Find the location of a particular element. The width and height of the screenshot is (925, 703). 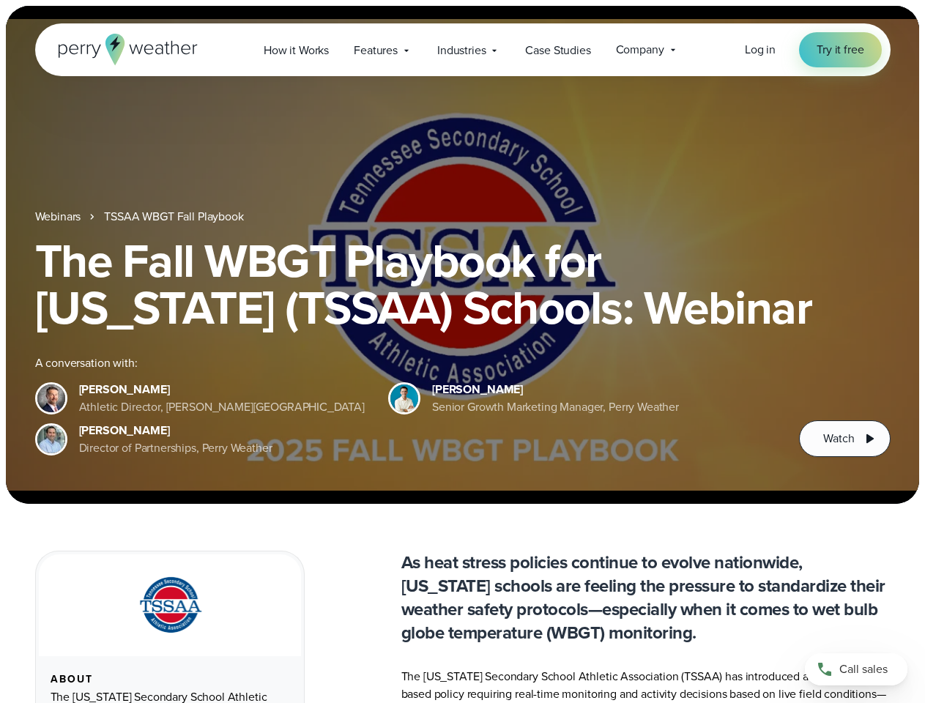

a: How it Works is located at coordinates (296, 50).